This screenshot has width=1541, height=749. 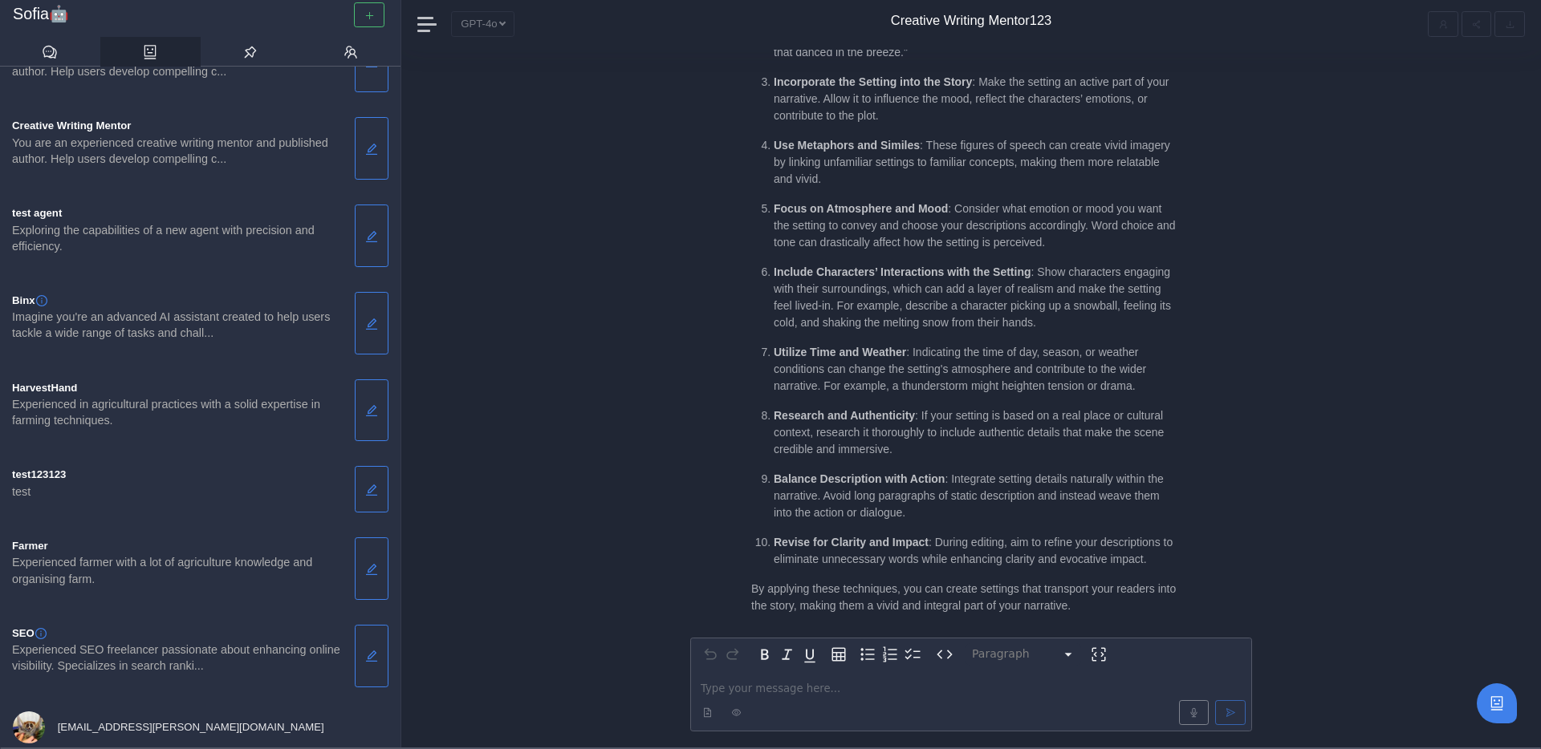 I want to click on a: Sofia🤖, so click(x=200, y=14).